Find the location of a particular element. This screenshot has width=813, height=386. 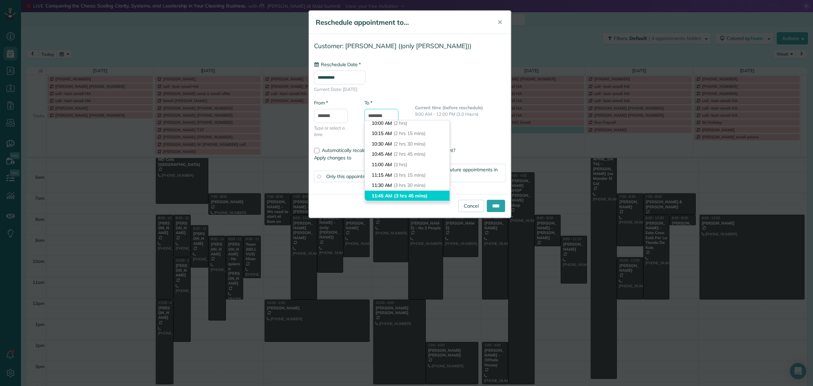

li: 10:45 AM is located at coordinates (407, 154).